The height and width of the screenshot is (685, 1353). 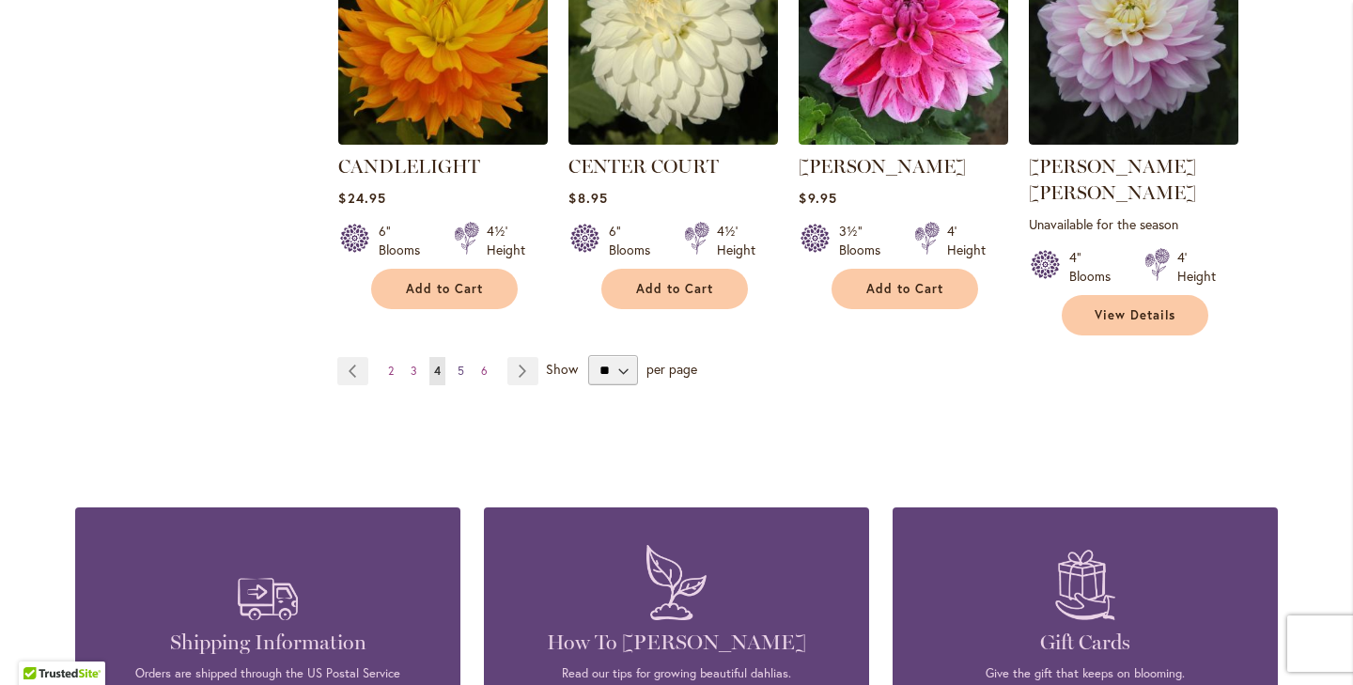 I want to click on a: 2, so click(x=391, y=371).